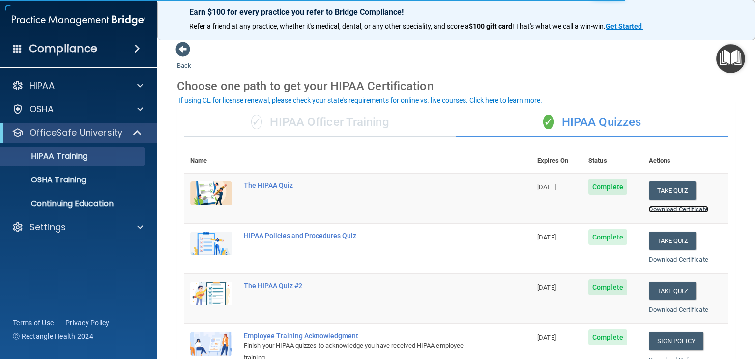 Image resolution: width=755 pixels, height=359 pixels. What do you see at coordinates (592, 122) in the screenshot?
I see `div: HIPAA Quizzes` at bounding box center [592, 122].